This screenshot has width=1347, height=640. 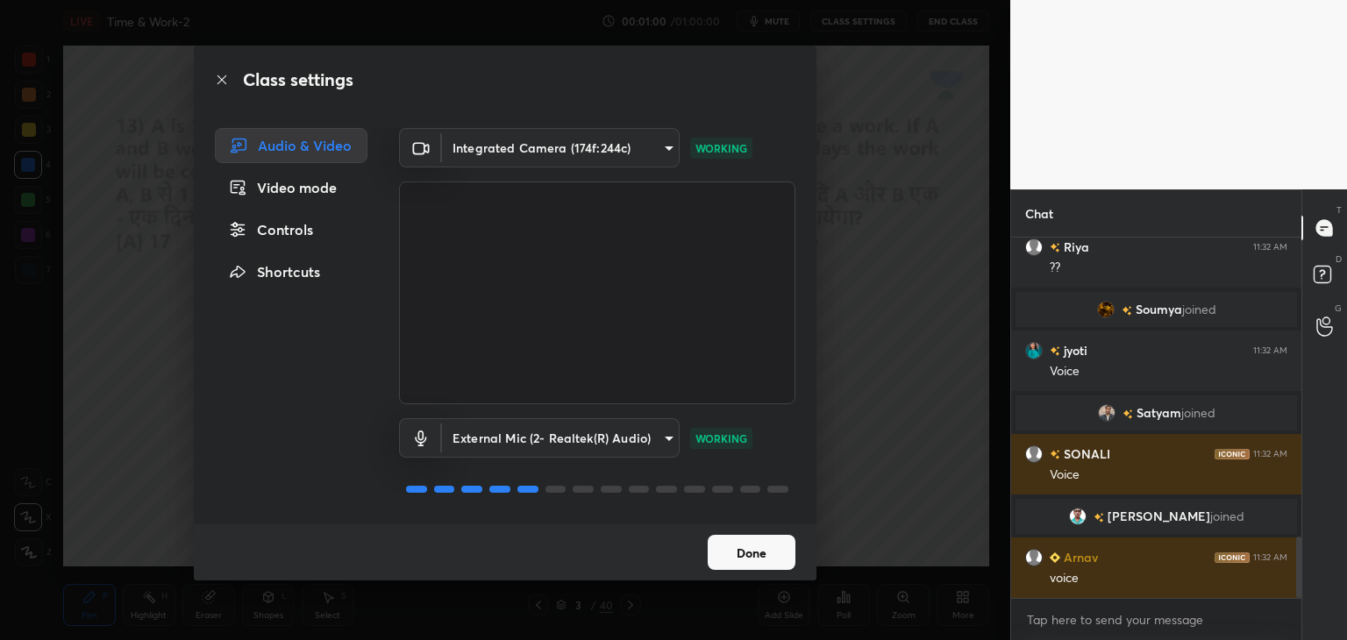 I want to click on div: voice, so click(x=1168, y=579).